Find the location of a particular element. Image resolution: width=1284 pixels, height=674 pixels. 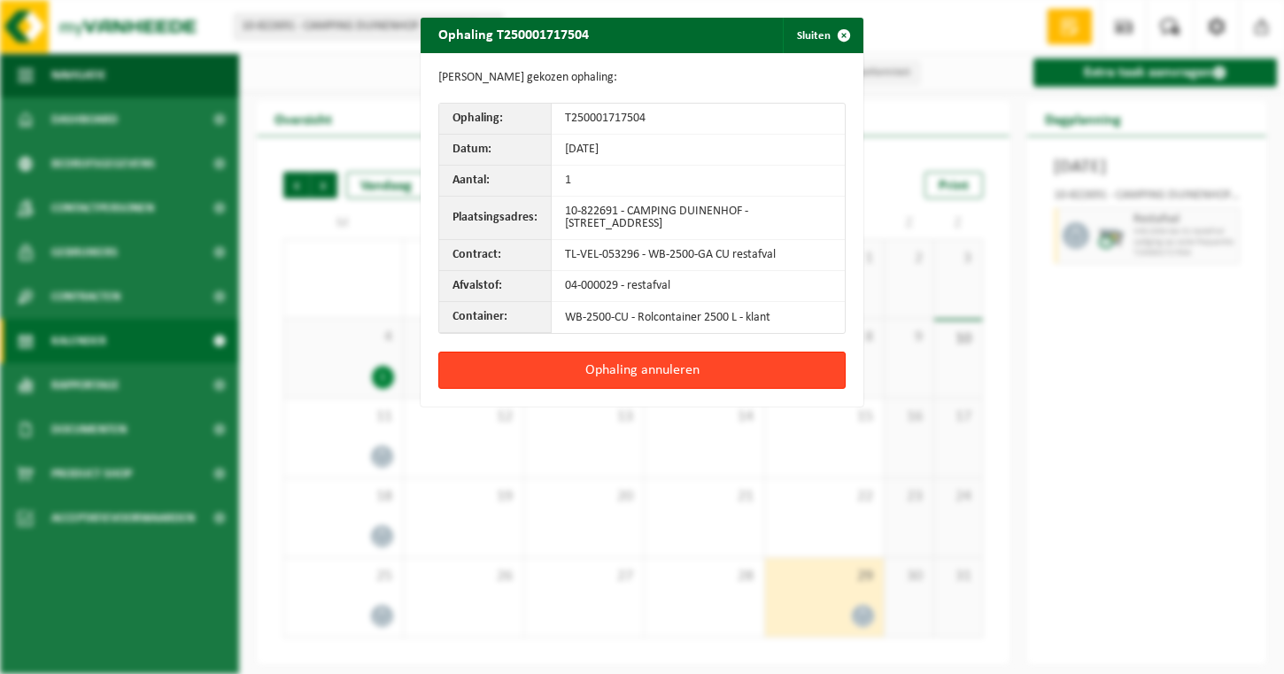

th: Afvalstof: is located at coordinates (495, 286).